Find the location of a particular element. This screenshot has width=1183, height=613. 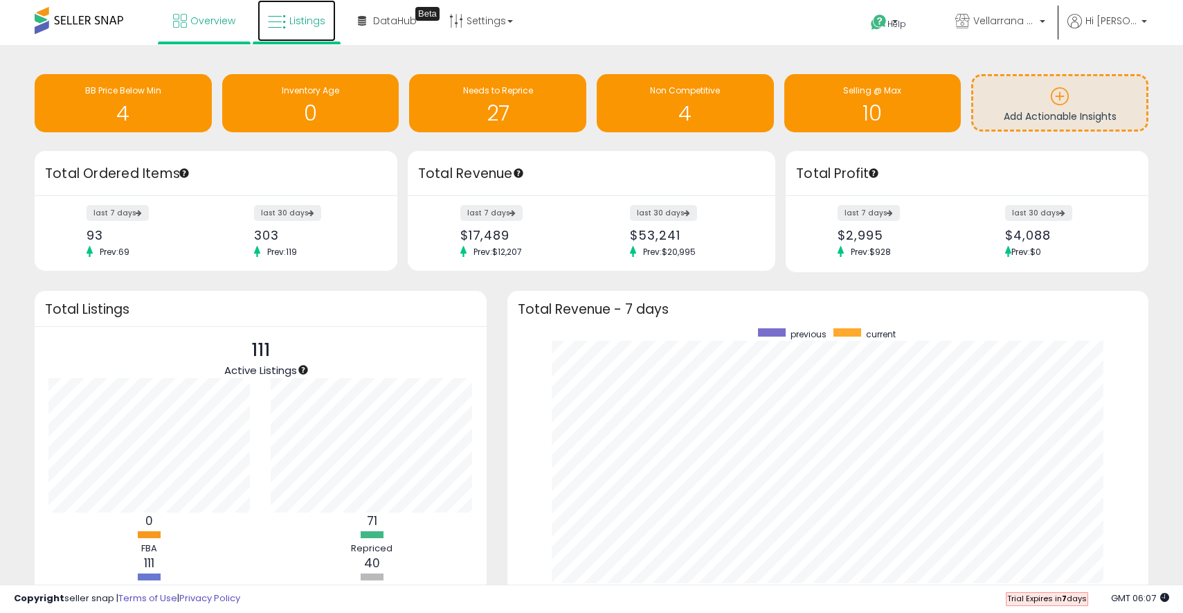

div: Repriced is located at coordinates (372, 548).